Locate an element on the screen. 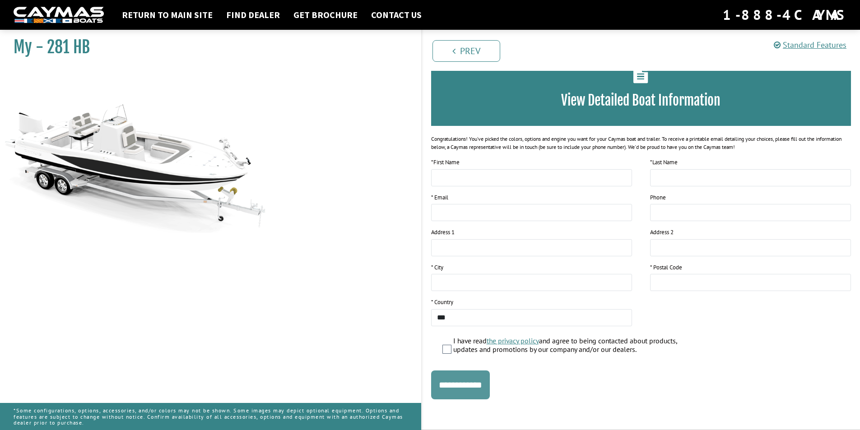 The image size is (860, 430). label: Phone is located at coordinates (658, 198).